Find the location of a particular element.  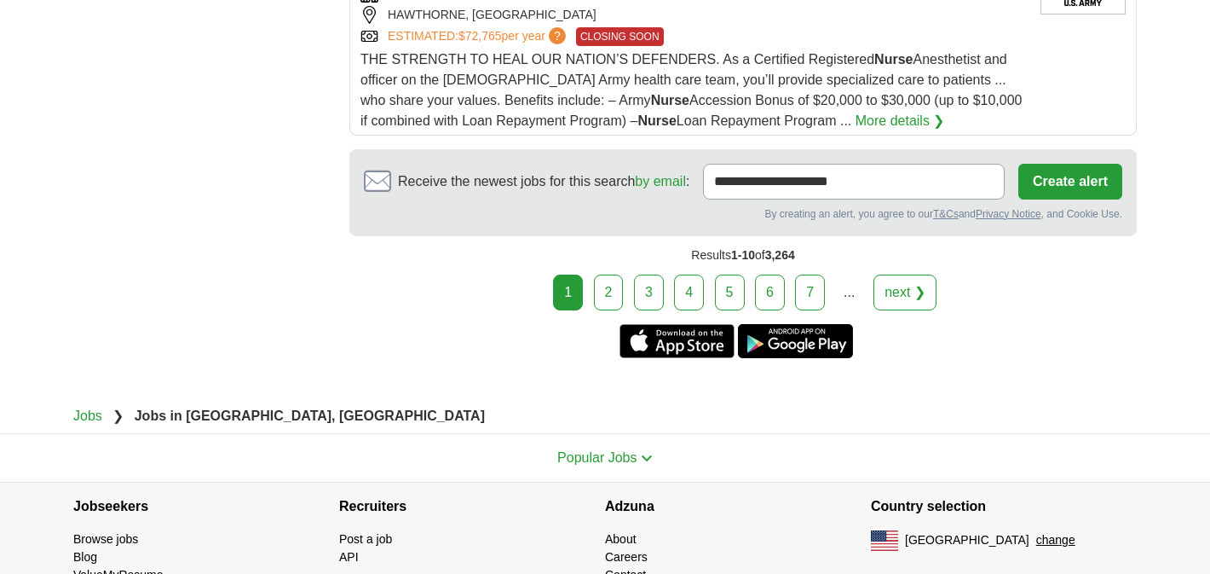

a: 5 is located at coordinates (730, 292).